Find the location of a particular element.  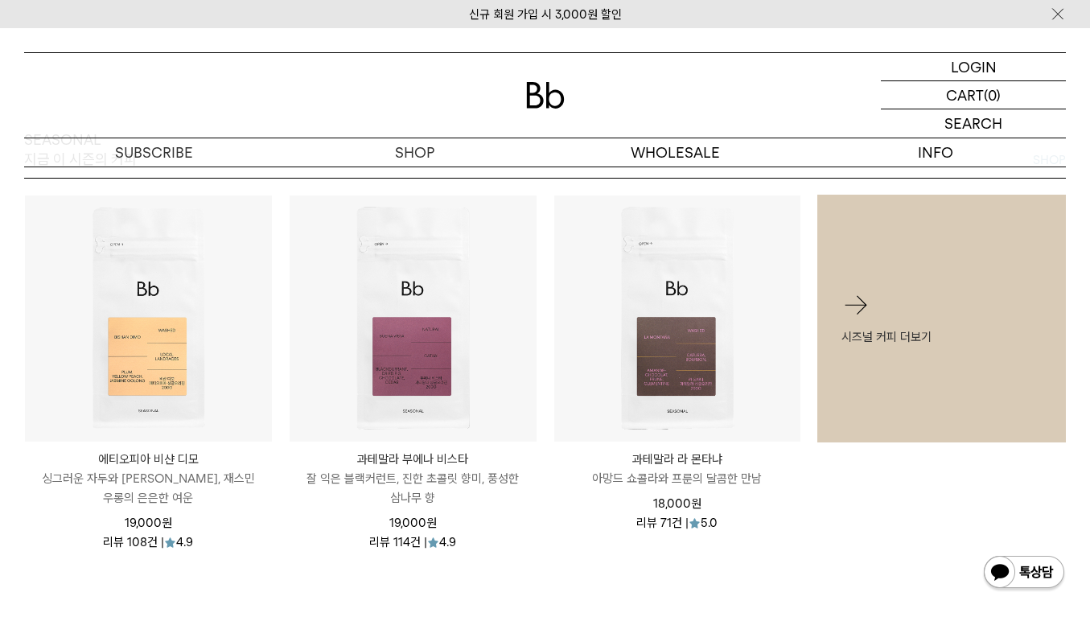

div: 리뷰 114건 | 4.9 is located at coordinates (413, 540).